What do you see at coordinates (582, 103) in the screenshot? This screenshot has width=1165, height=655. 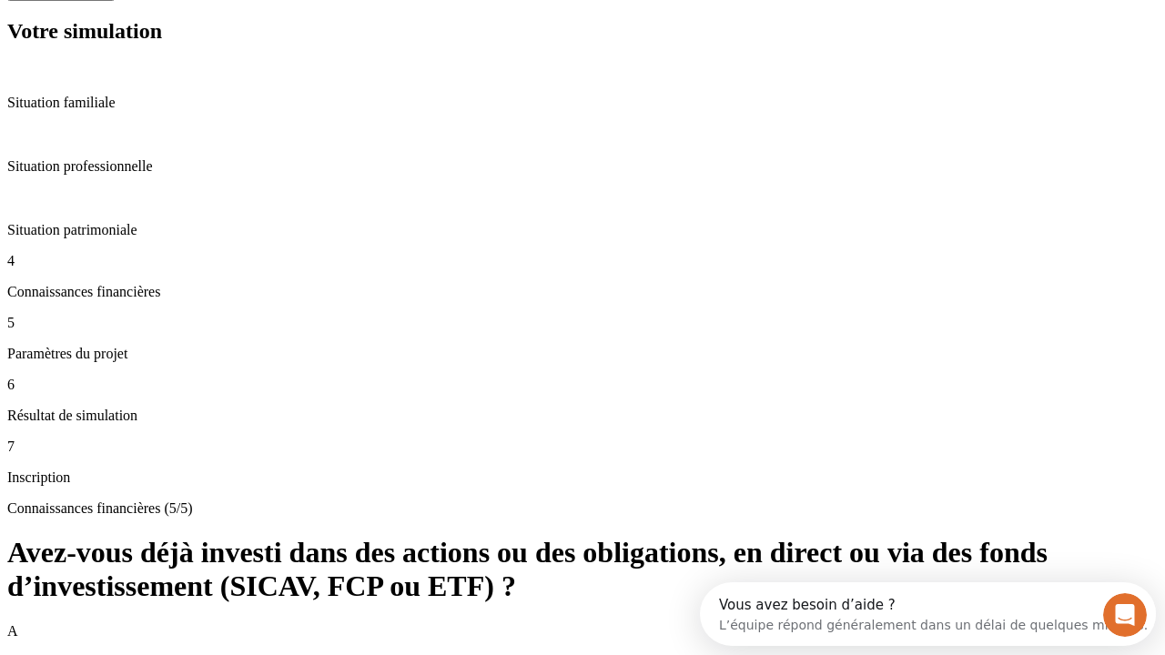 I see `p: Situation familiale` at bounding box center [582, 103].